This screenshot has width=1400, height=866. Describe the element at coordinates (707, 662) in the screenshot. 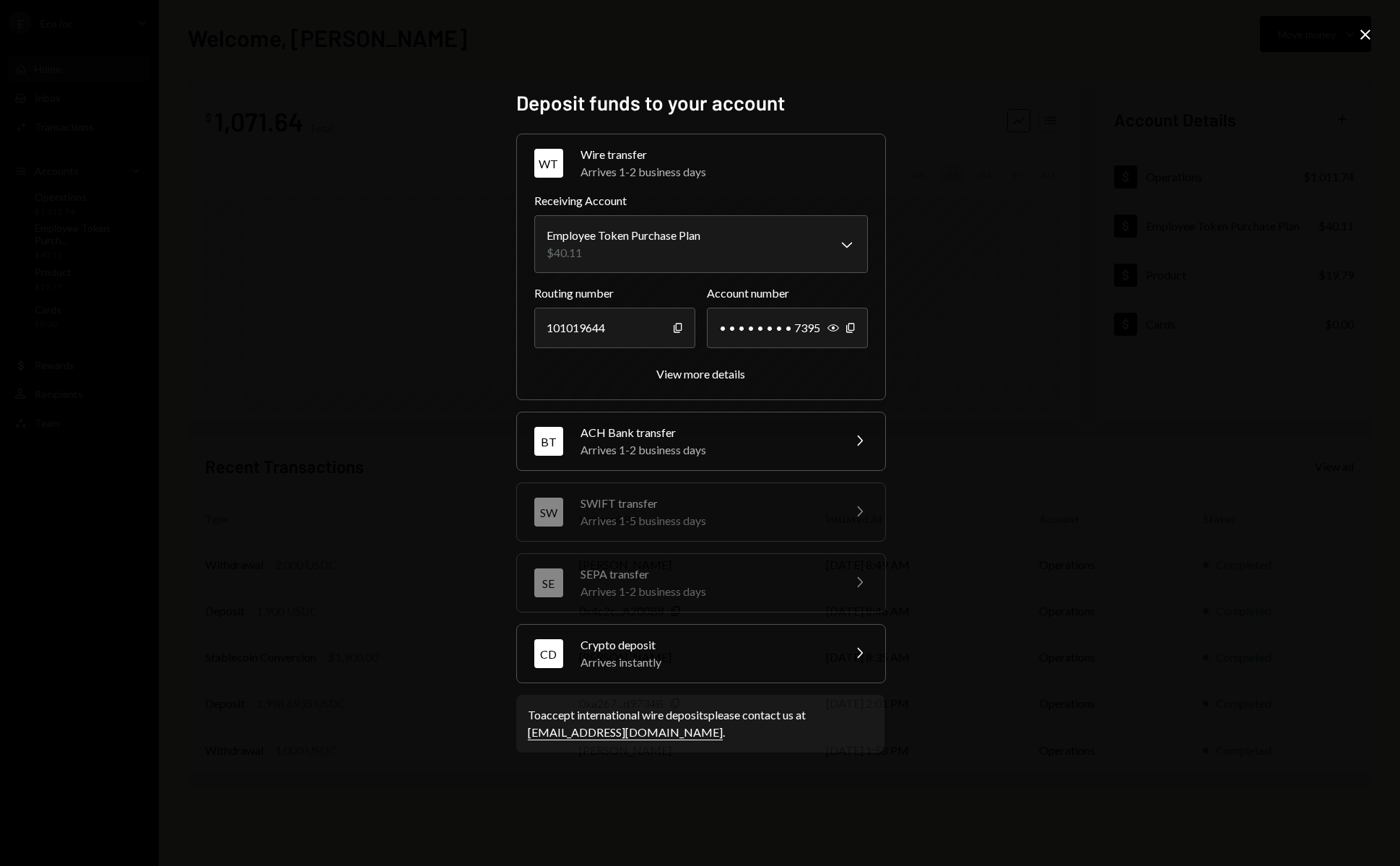

I see `div: Arrives instantly` at that location.